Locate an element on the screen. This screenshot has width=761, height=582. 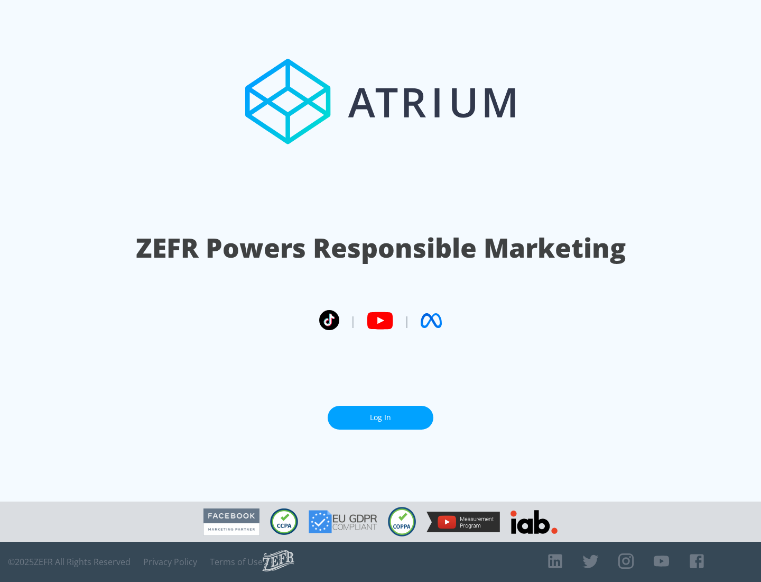
img: Facebook Marketing Partner is located at coordinates (232, 521).